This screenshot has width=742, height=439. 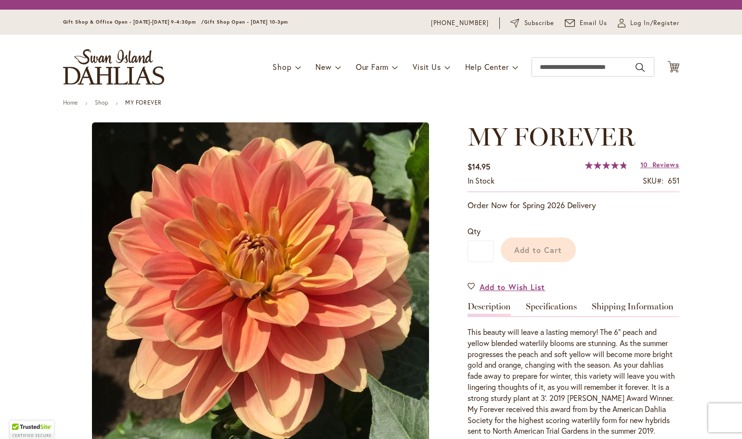 I want to click on p: Order Now for Spring 2026 Delivery, so click(x=574, y=205).